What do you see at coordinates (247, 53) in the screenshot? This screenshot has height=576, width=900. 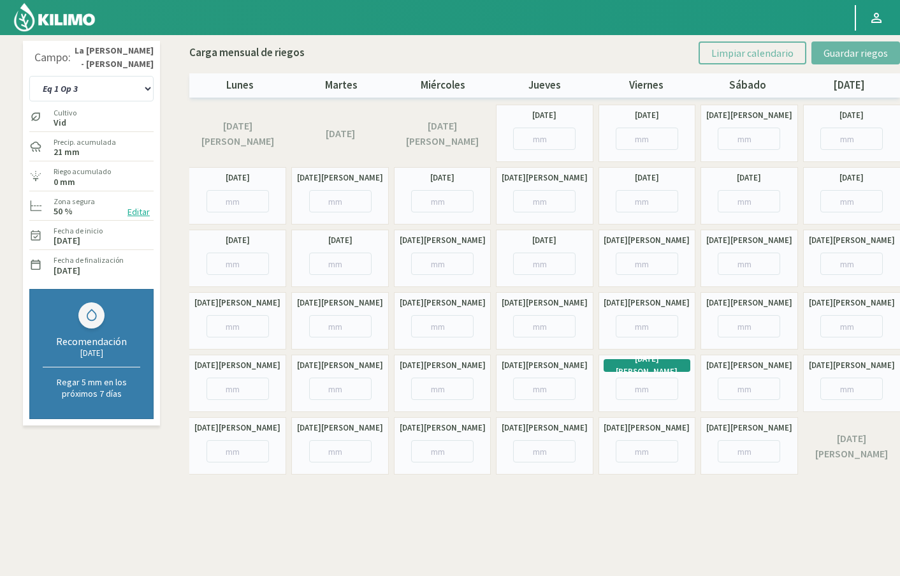 I see `p: Carga mensual de riegos` at bounding box center [247, 53].